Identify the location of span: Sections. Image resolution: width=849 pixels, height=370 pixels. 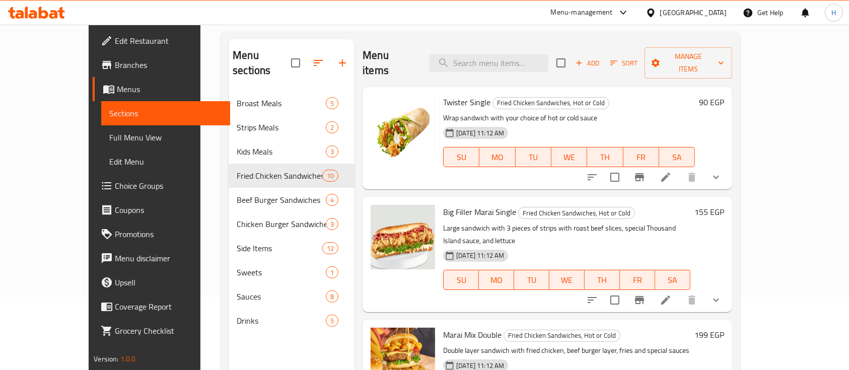
(166, 113).